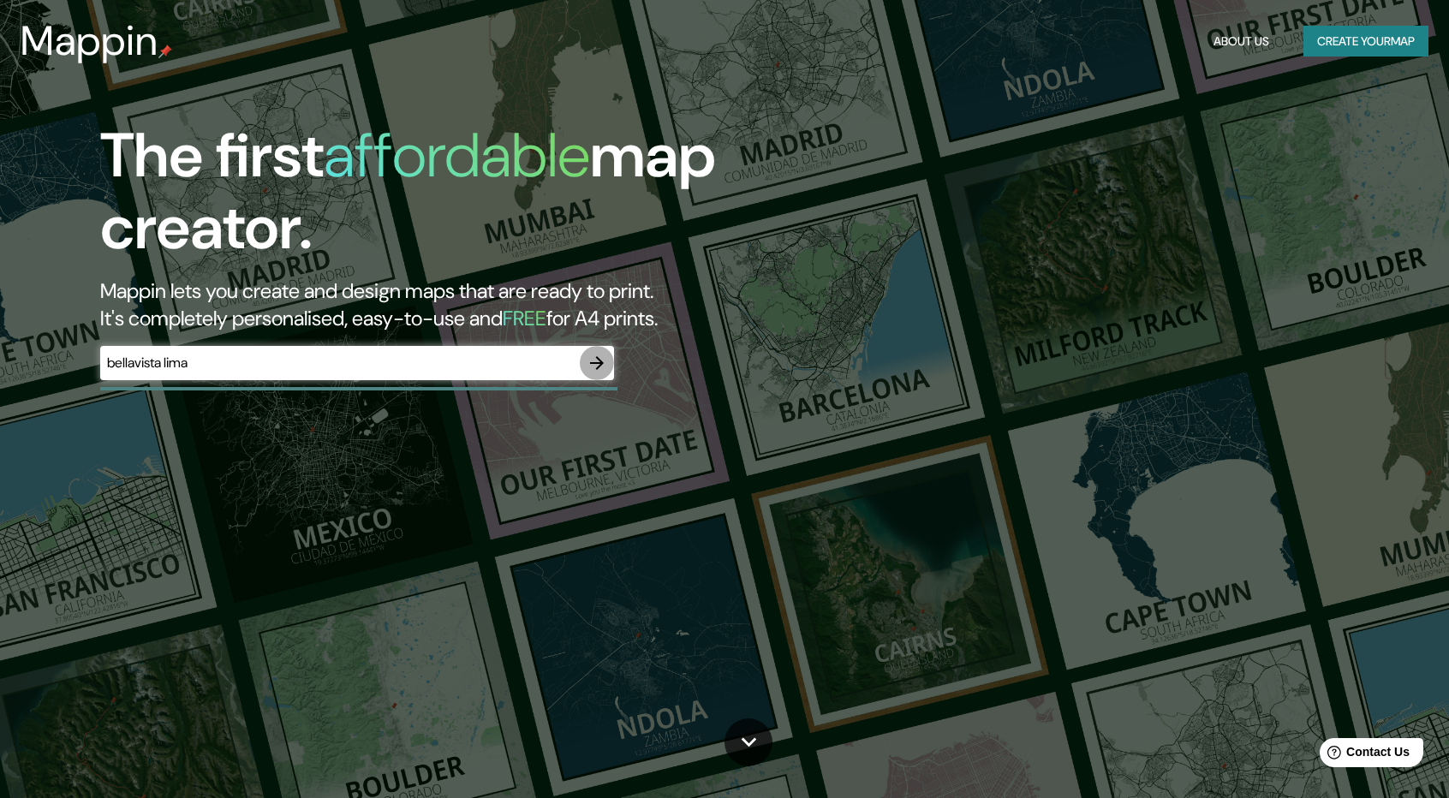 The width and height of the screenshot is (1449, 798). I want to click on img: mappin-pin, so click(165, 51).